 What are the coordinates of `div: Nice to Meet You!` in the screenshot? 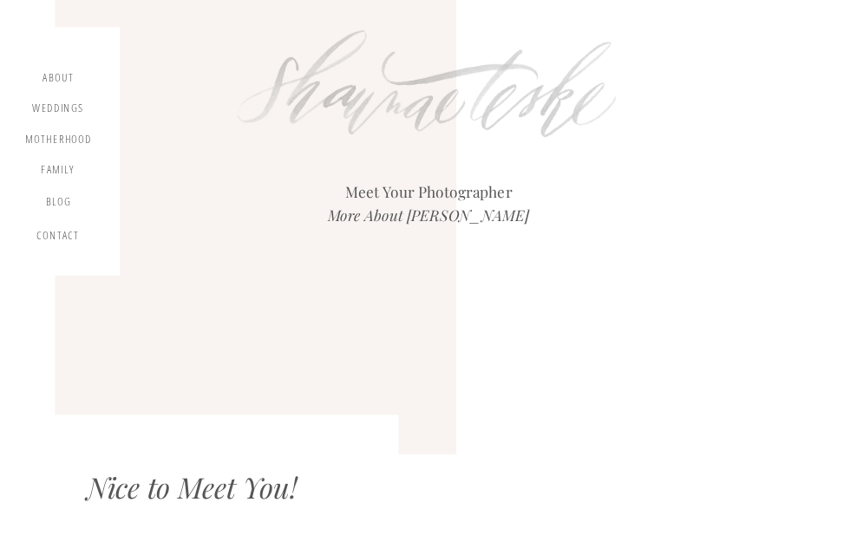 It's located at (230, 491).